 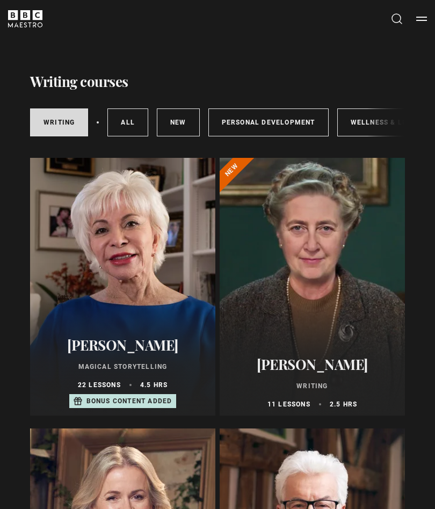 What do you see at coordinates (421, 19) in the screenshot?
I see `button: Toggle navigation` at bounding box center [421, 19].